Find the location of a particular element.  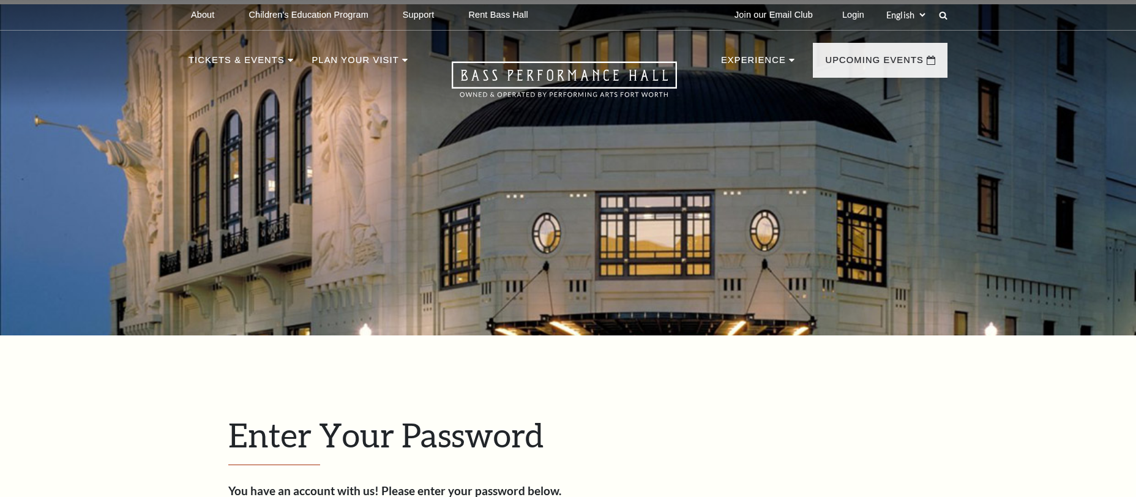

p: Plan Your Visit is located at coordinates (355, 64).